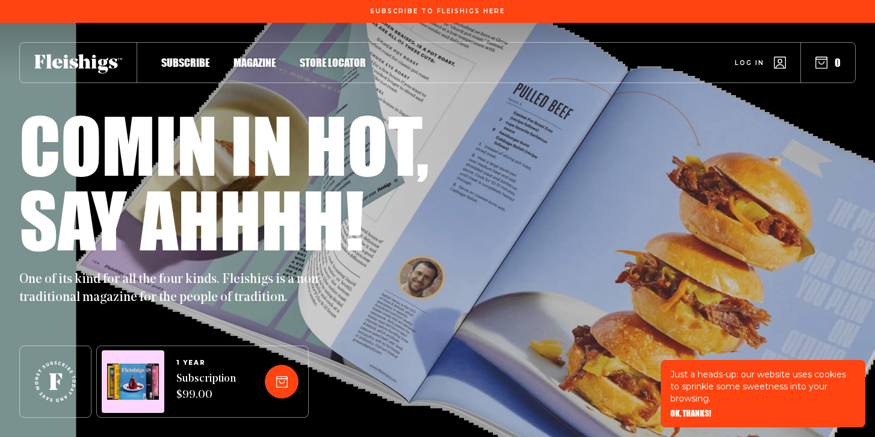  I want to click on span: Subscribe To Fleishigs Here, so click(437, 11).